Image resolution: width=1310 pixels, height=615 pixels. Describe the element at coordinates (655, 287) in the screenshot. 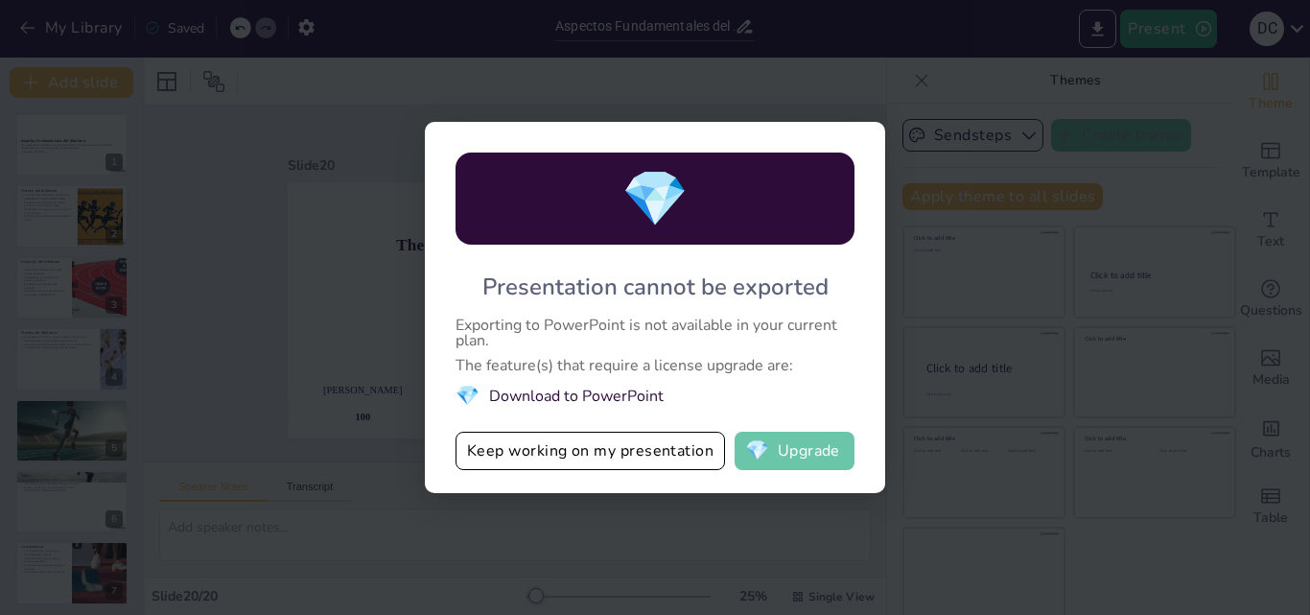

I see `div: Presentation cannot be exported` at that location.